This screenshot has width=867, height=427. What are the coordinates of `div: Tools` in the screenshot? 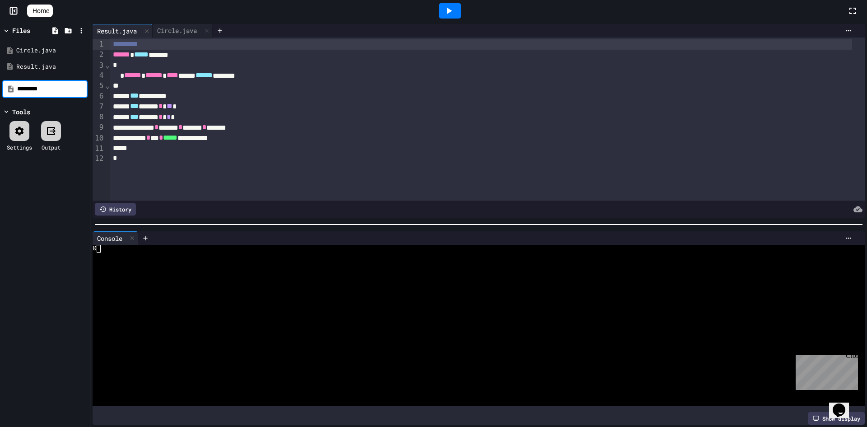 It's located at (21, 112).